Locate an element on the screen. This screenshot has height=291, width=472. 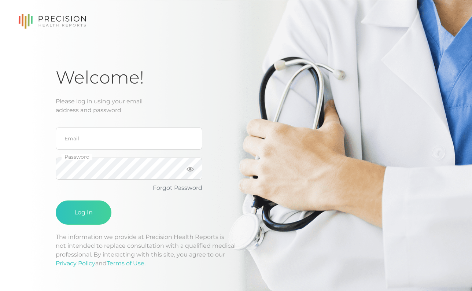
p: The information we provide at Precision Health Reports is not intended to replace consultation wi... is located at coordinates (236, 250).